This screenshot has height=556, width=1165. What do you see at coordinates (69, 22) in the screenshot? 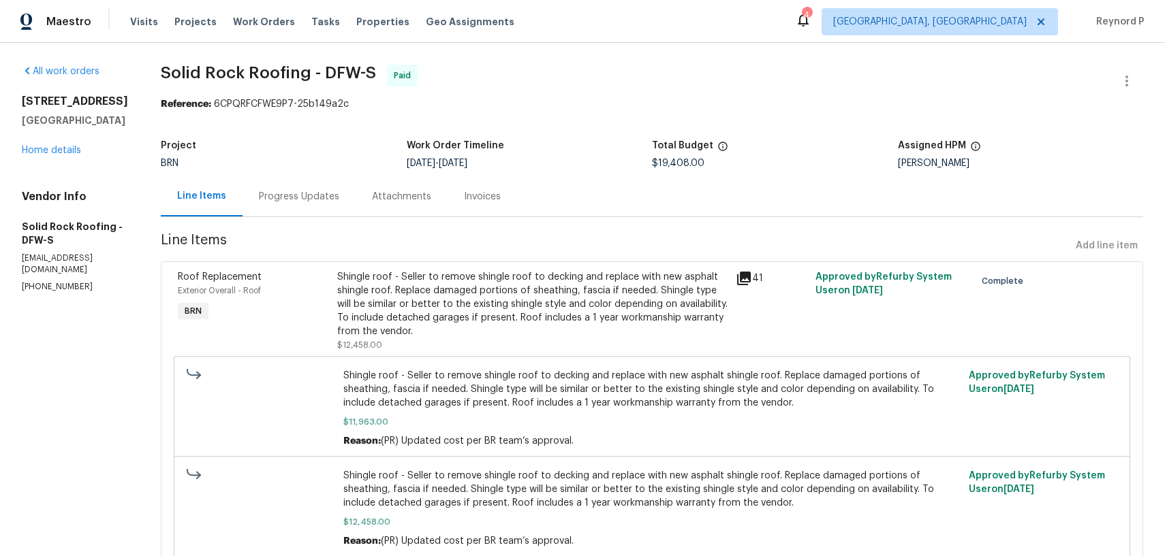
I see `span: Maestro` at bounding box center [69, 22].